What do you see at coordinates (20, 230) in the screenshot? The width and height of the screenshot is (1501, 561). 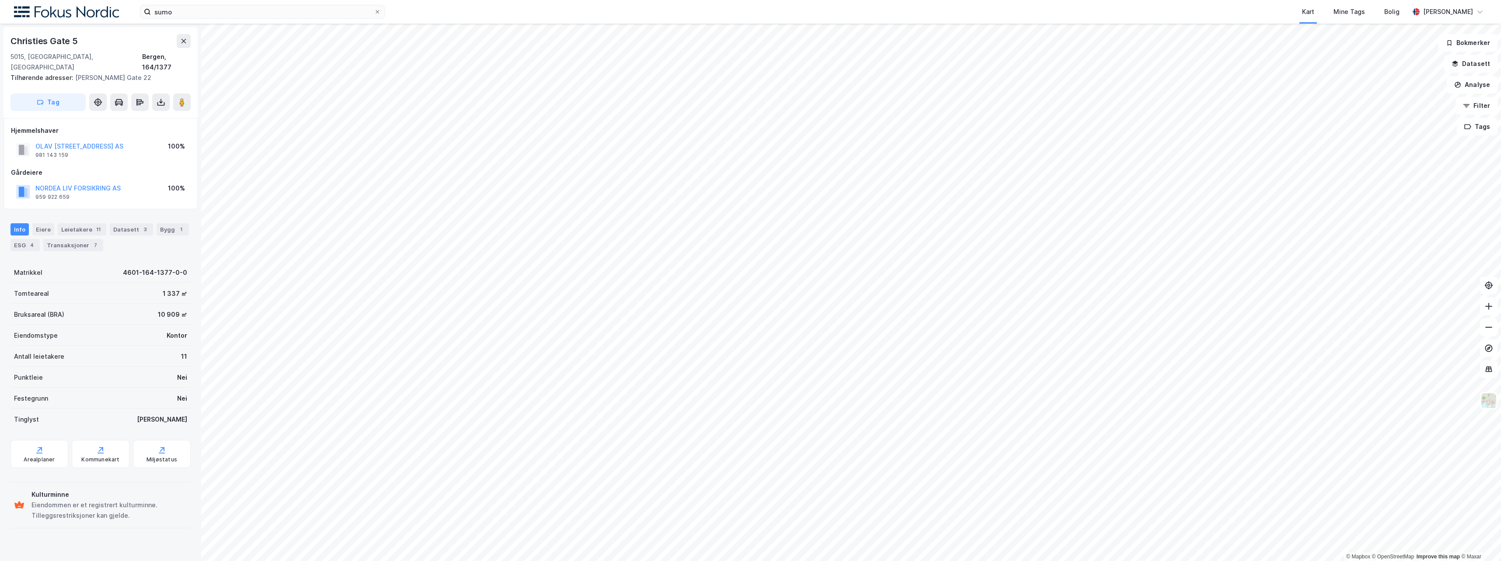 I see `div: Info` at bounding box center [20, 230].